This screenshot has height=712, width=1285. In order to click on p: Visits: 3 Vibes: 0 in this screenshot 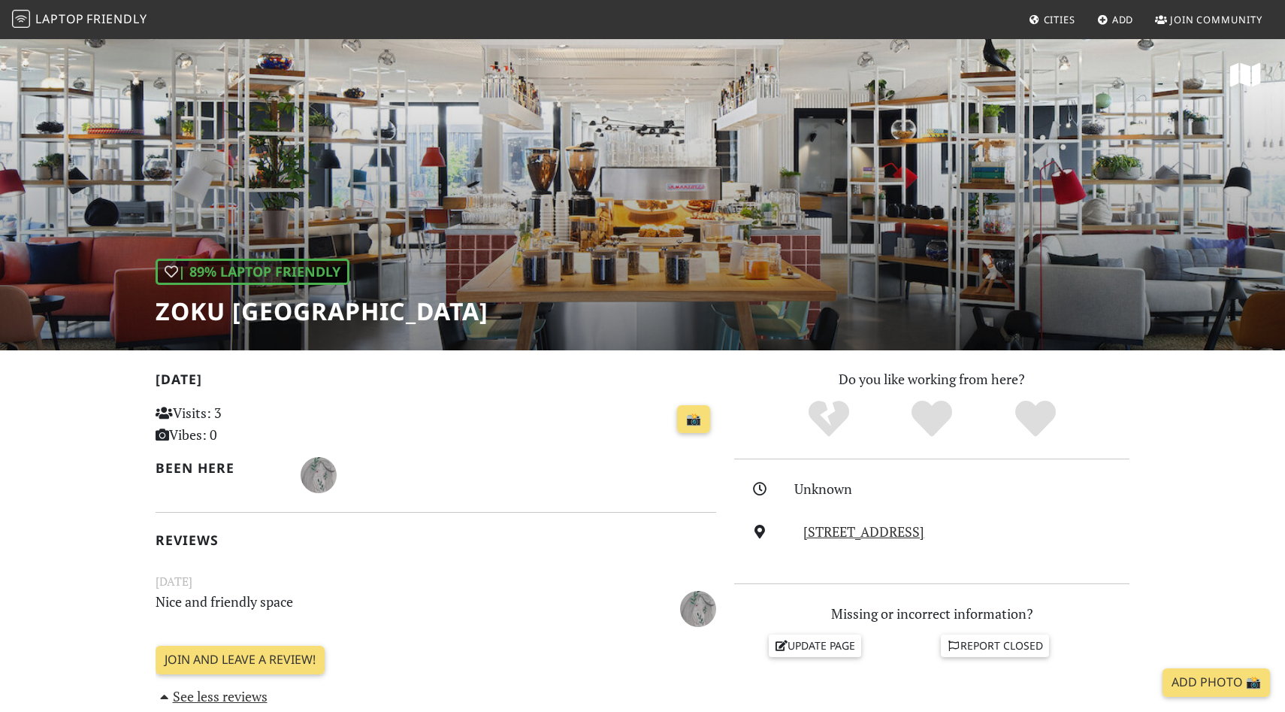, I will do `click(243, 424)`.